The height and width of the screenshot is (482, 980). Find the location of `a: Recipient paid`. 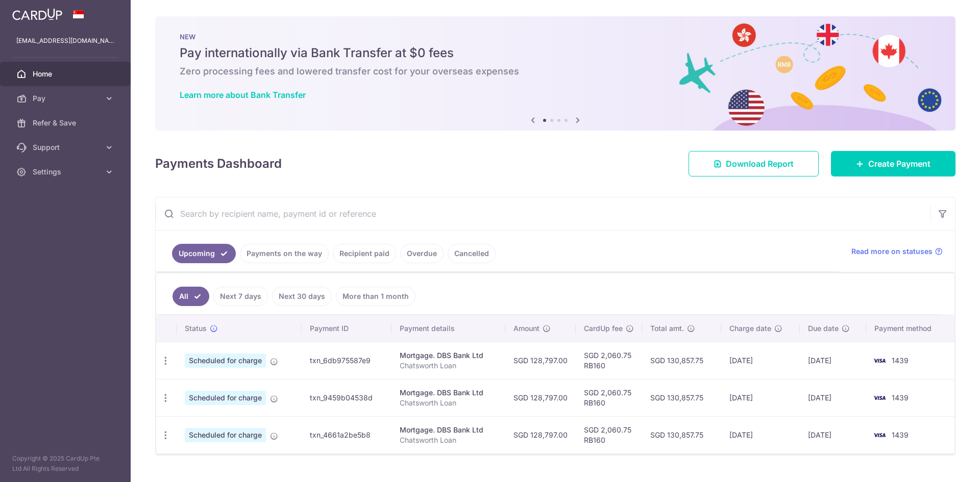

a: Recipient paid is located at coordinates (364, 254).